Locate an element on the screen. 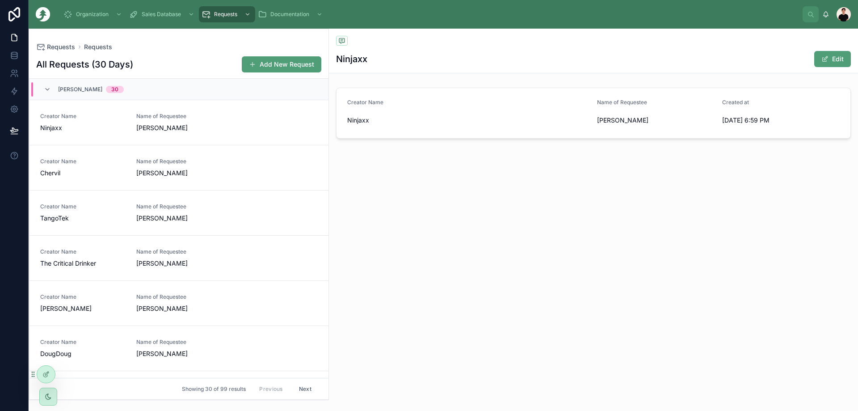 Image resolution: width=858 pixels, height=411 pixels. h1: Ninjaxx is located at coordinates (352, 59).